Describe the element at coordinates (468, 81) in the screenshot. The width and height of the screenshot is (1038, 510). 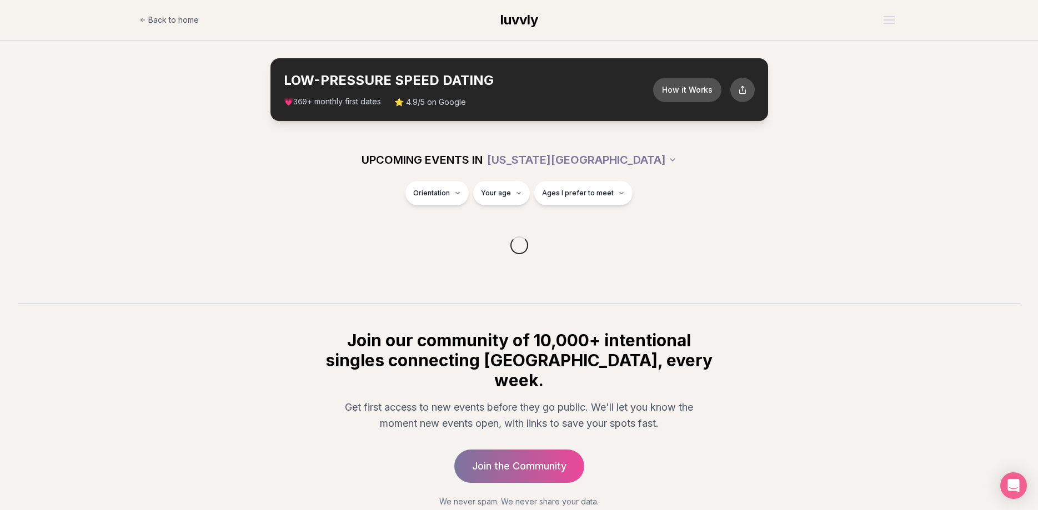
I see `h2: LOW-PRESSURE SPEED DATING` at that location.